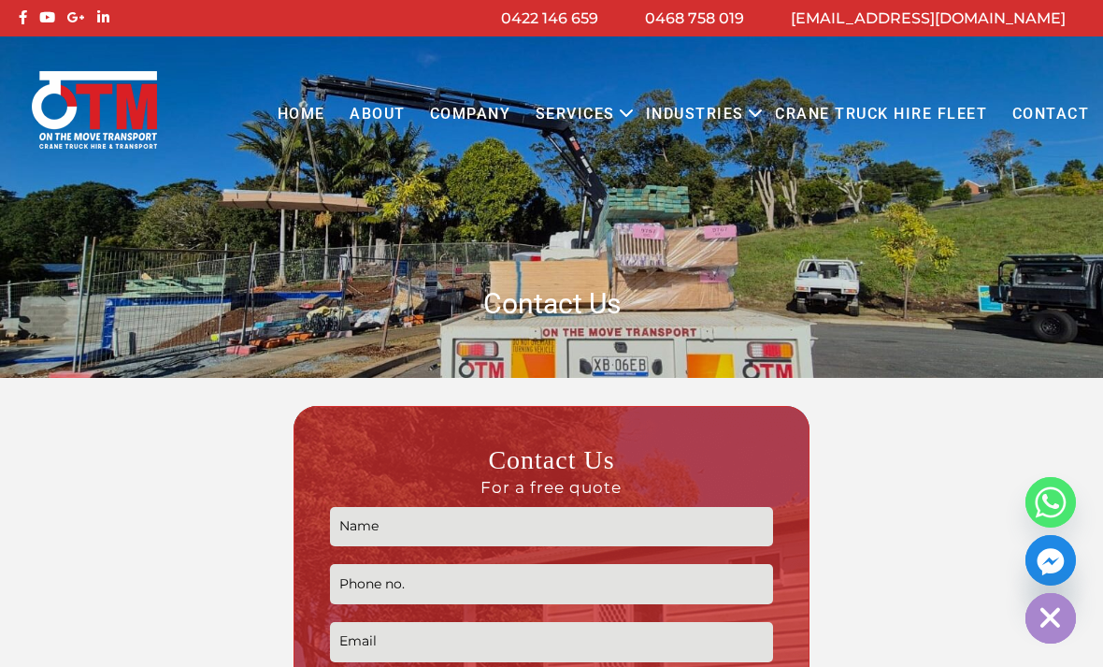 This screenshot has width=1103, height=667. Describe the element at coordinates (551, 470) in the screenshot. I see `h3: Contact Us` at that location.